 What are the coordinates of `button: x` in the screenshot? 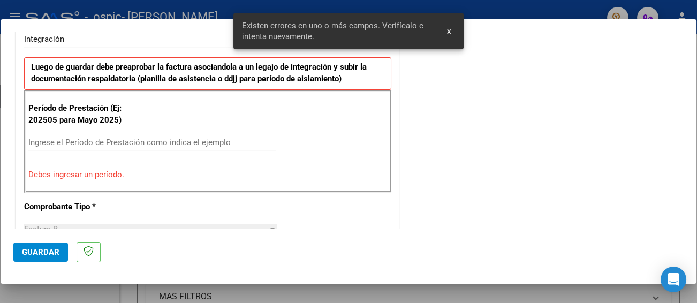 It's located at (448, 31).